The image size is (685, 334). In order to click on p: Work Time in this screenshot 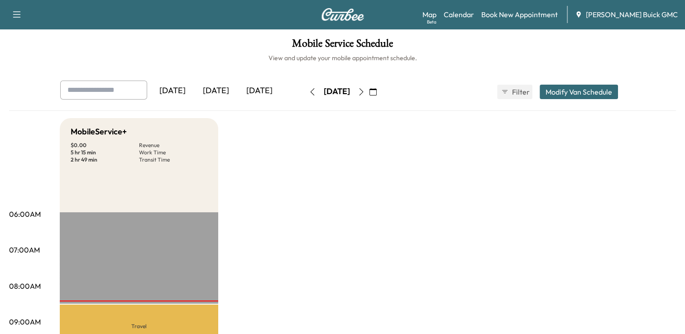, I will do `click(173, 152)`.